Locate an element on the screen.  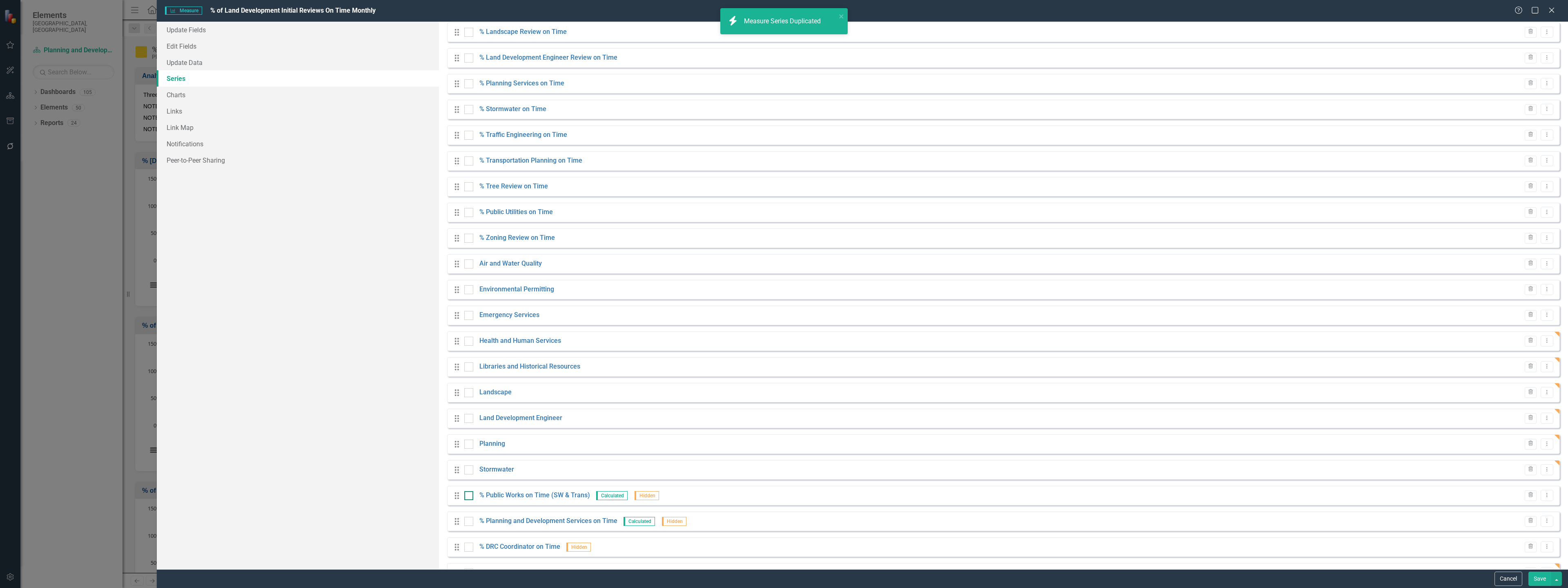
a: % Stormwater on Time is located at coordinates (513, 109).